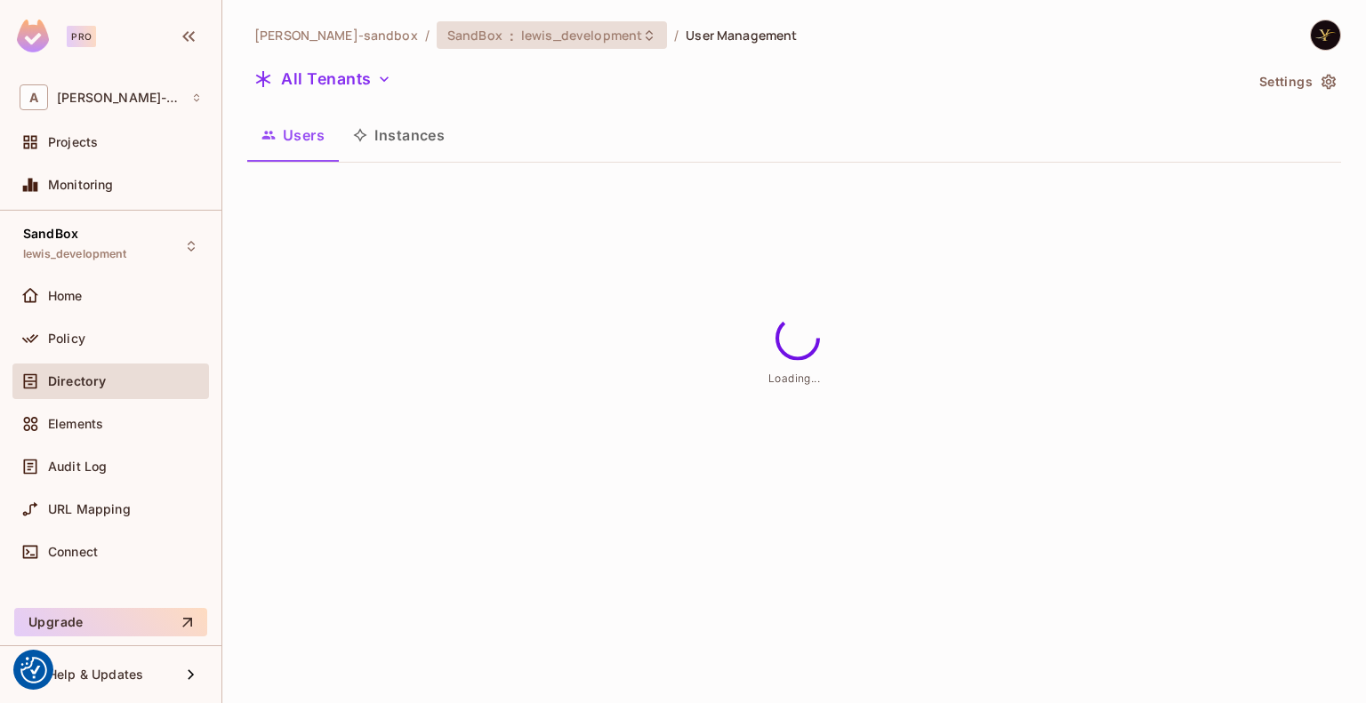 This screenshot has width=1366, height=703. Describe the element at coordinates (89, 509) in the screenshot. I see `span: URL Mapping` at that location.